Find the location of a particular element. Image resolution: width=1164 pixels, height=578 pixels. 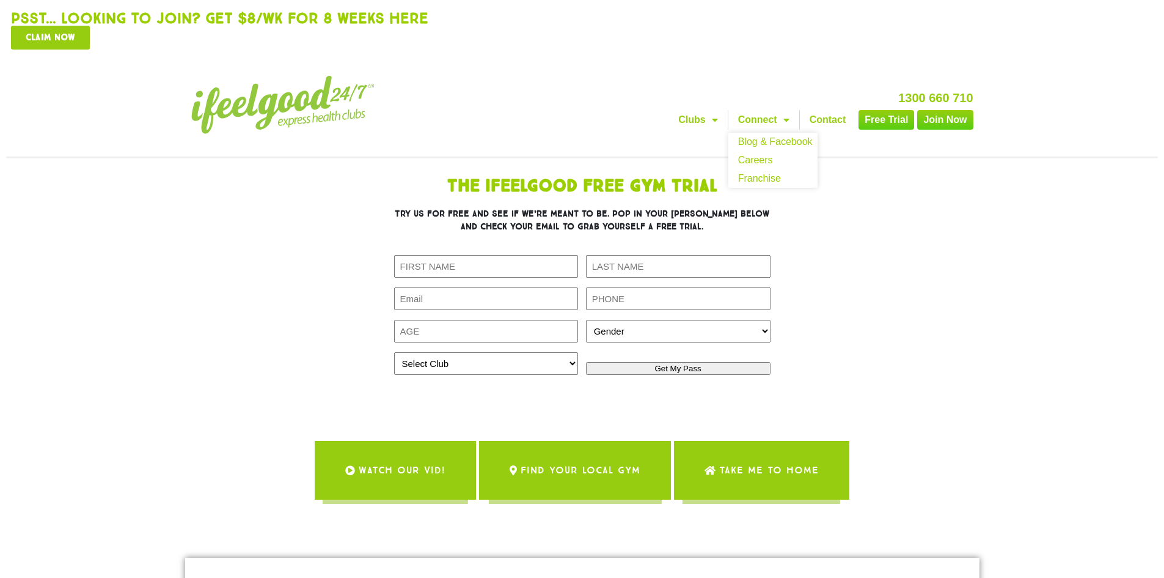

a: Free Trial is located at coordinates (886, 120).